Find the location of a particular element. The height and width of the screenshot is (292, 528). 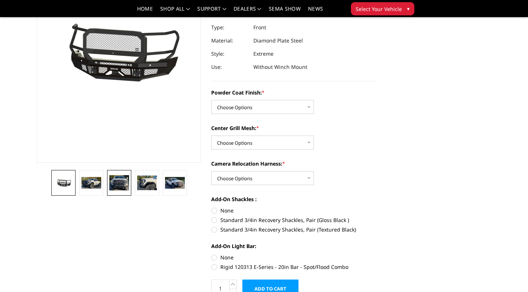

label: Camera Relocation Harness: is located at coordinates (293, 163).